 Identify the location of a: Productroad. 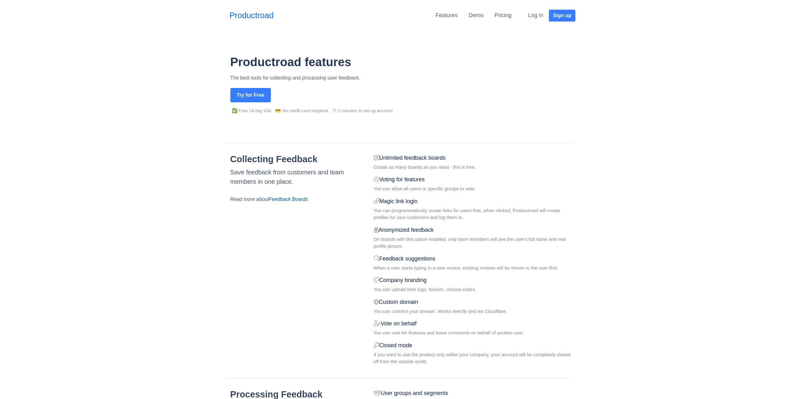
(252, 15).